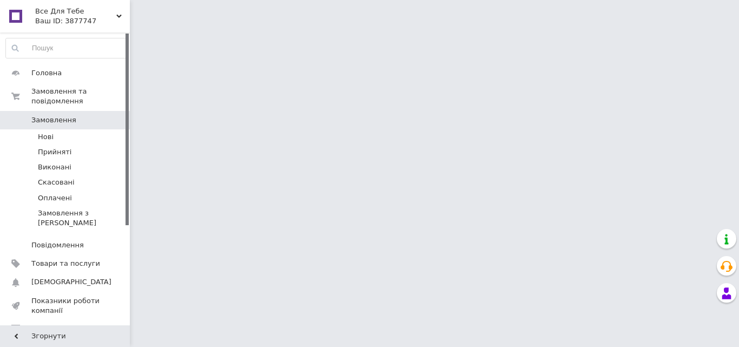 The image size is (739, 347). What do you see at coordinates (55, 198) in the screenshot?
I see `span: Оплачені` at bounding box center [55, 198].